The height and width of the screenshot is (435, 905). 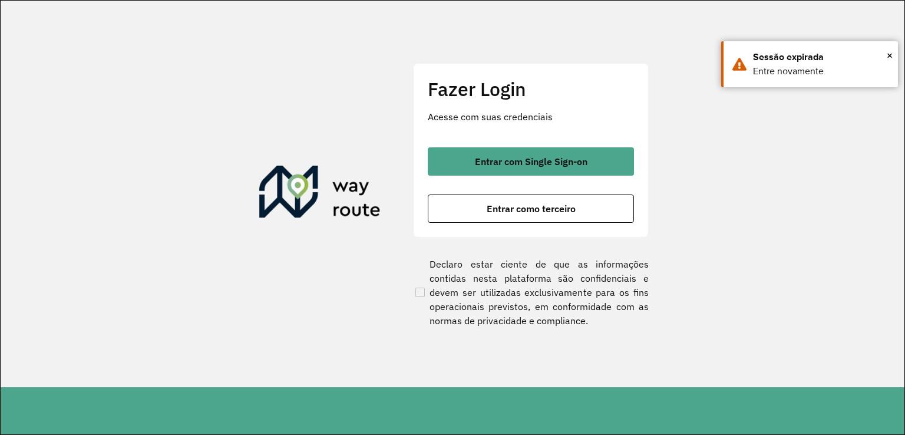 What do you see at coordinates (531, 208) in the screenshot?
I see `span: Entrar como terceiro` at bounding box center [531, 208].